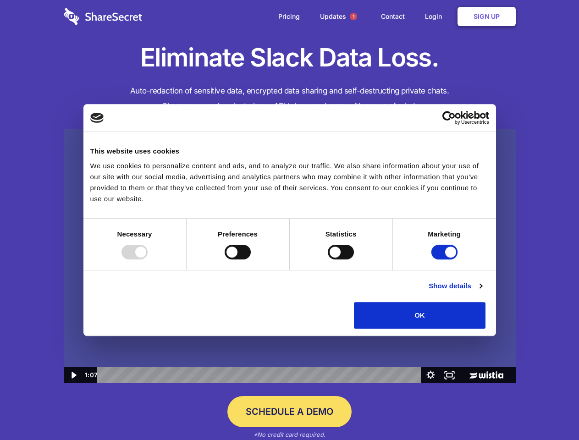  What do you see at coordinates (103, 16) in the screenshot?
I see `img: logo-wordmark-white-trans-d4663122ce5f474addd5e946df7df03e33cb6a1c49d2221995e7729f52c070b2.svg` at bounding box center [103, 16].